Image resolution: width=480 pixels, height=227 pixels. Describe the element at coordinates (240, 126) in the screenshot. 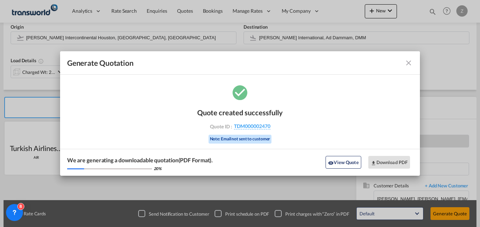

I see `div: Quote ID :` at that location.